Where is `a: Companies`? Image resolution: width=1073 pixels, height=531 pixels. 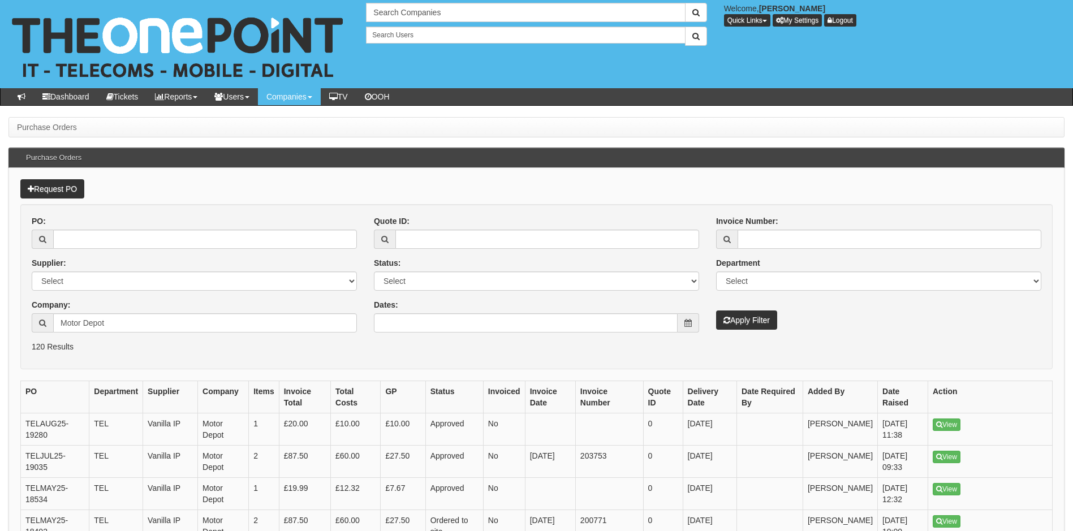
a: Companies is located at coordinates (289, 97).